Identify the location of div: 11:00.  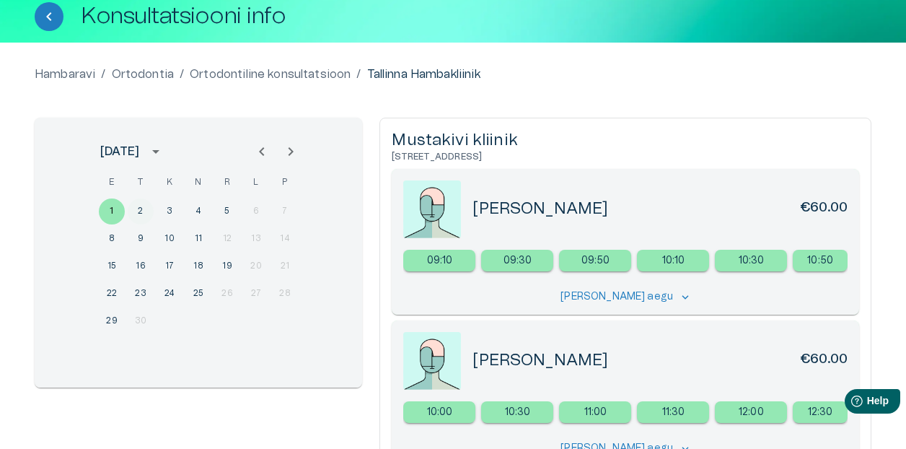
(595, 412).